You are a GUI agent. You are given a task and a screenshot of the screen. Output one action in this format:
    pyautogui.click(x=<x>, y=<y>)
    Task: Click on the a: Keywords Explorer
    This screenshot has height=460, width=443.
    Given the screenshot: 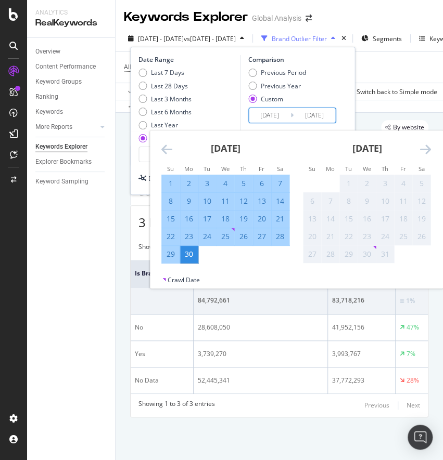 What is the action you would take?
    pyautogui.click(x=71, y=147)
    